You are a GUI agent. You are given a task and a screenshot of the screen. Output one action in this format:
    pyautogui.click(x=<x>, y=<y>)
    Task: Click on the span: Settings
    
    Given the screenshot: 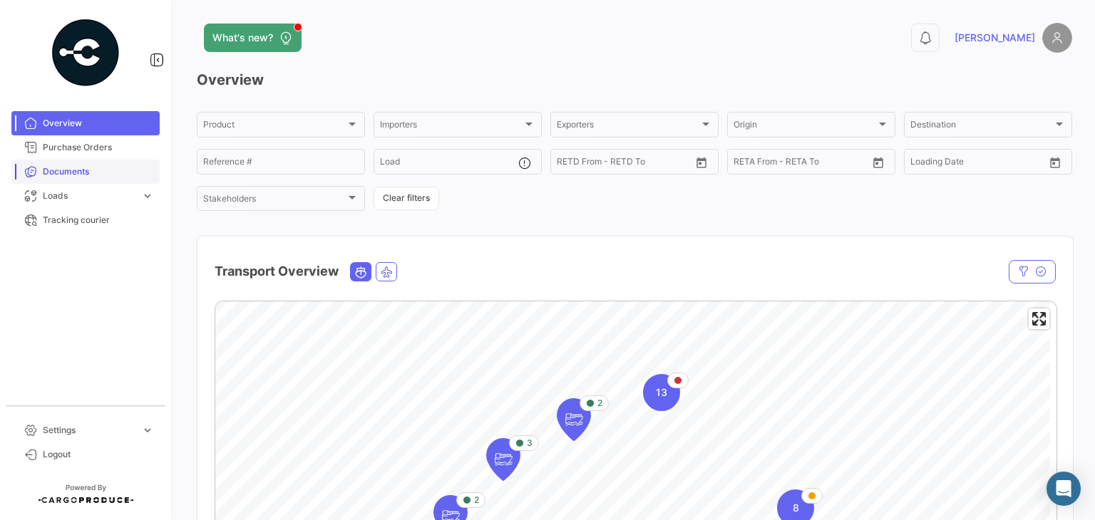 What is the action you would take?
    pyautogui.click(x=89, y=431)
    